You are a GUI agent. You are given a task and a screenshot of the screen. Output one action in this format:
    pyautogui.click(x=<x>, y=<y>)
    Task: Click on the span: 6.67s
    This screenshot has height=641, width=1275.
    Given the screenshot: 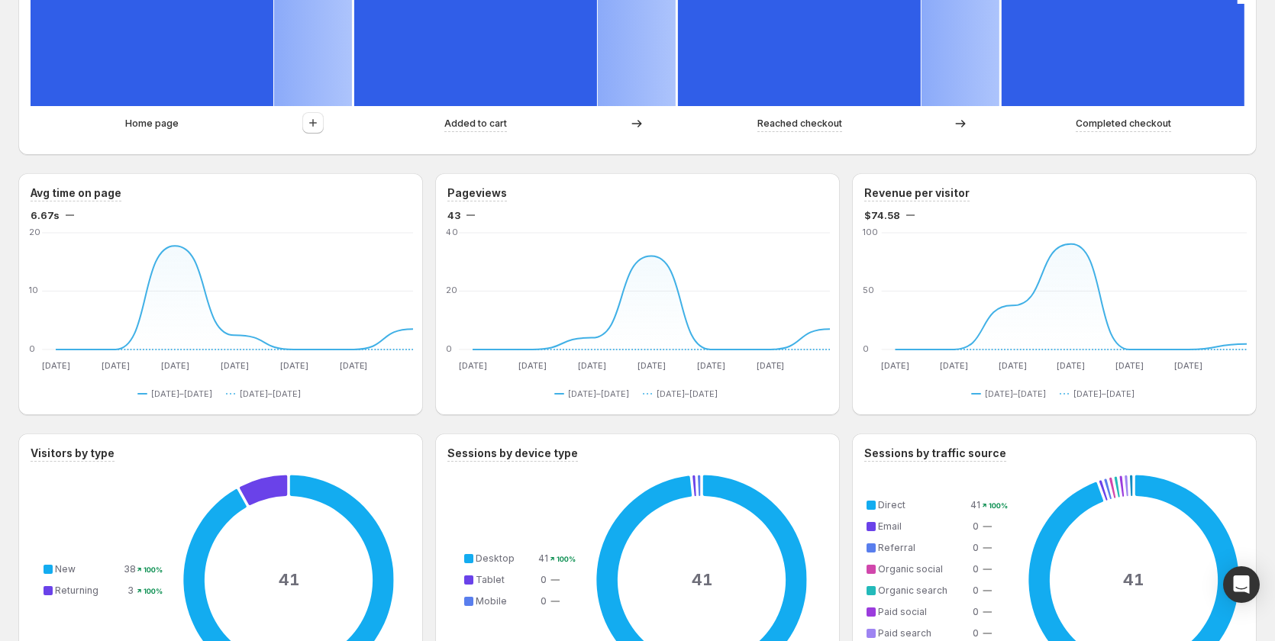 What is the action you would take?
    pyautogui.click(x=45, y=215)
    